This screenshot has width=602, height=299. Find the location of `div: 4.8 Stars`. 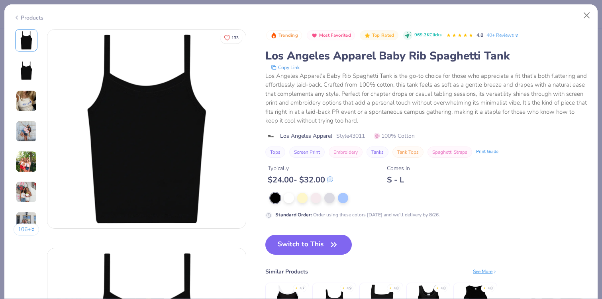

div: 4.8 Stars is located at coordinates (460, 35).